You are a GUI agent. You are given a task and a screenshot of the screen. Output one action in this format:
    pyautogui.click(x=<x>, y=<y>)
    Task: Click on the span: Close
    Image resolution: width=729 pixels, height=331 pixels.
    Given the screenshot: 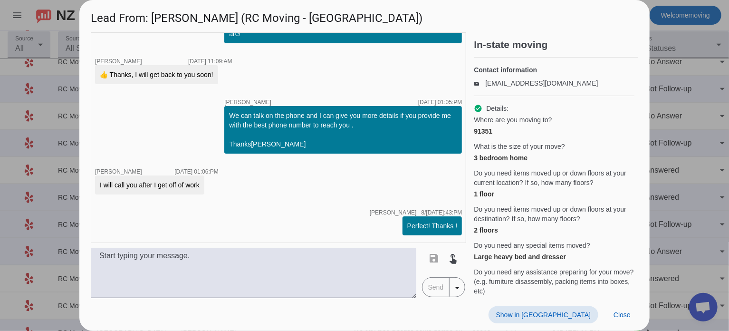 What is the action you would take?
    pyautogui.click(x=622, y=315)
    